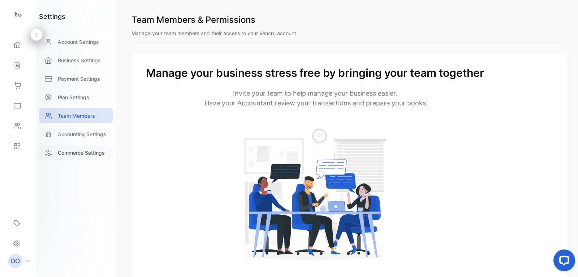  What do you see at coordinates (315, 192) in the screenshot?
I see `img: Icon` at bounding box center [315, 192].